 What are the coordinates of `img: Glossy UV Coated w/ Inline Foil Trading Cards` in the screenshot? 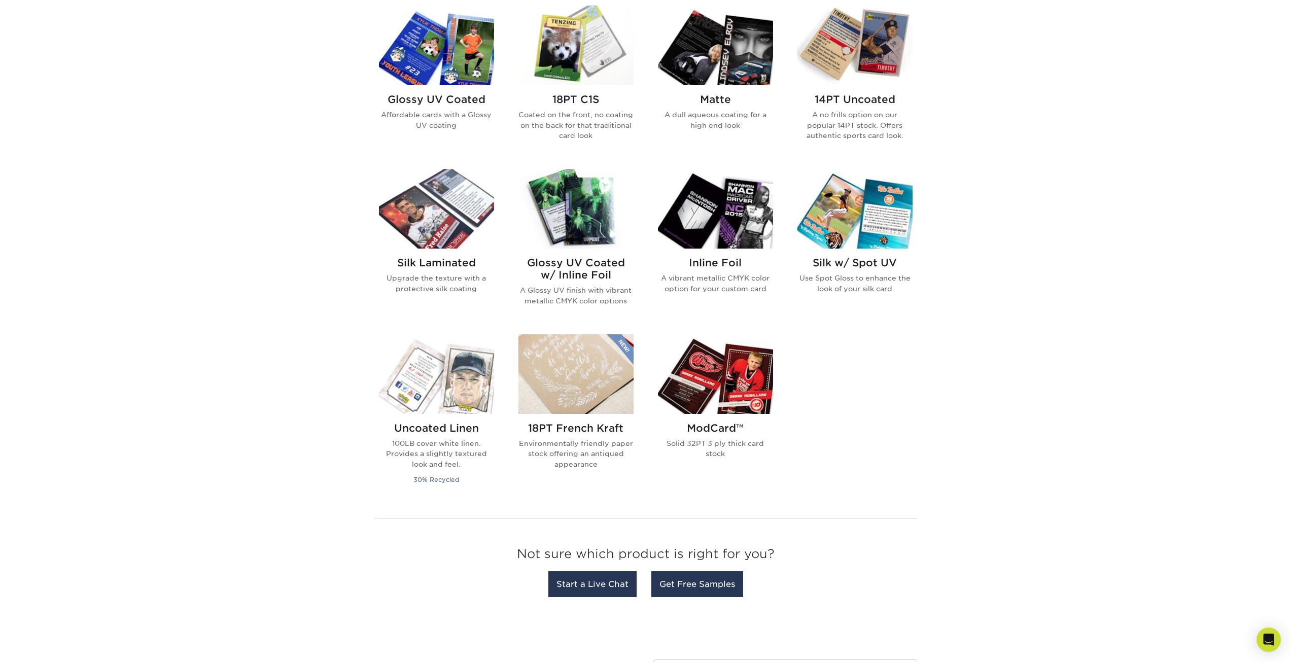 It's located at (576, 208).